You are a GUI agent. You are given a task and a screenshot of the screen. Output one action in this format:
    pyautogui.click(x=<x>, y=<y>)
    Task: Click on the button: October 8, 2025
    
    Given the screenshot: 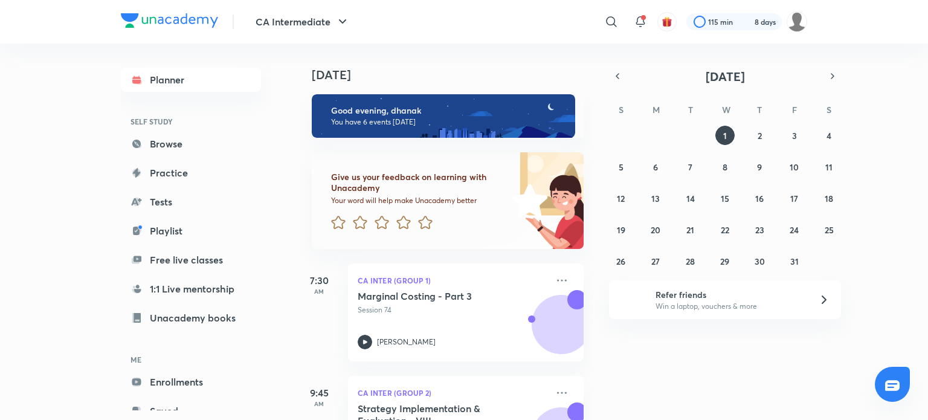 What is the action you would take?
    pyautogui.click(x=725, y=167)
    